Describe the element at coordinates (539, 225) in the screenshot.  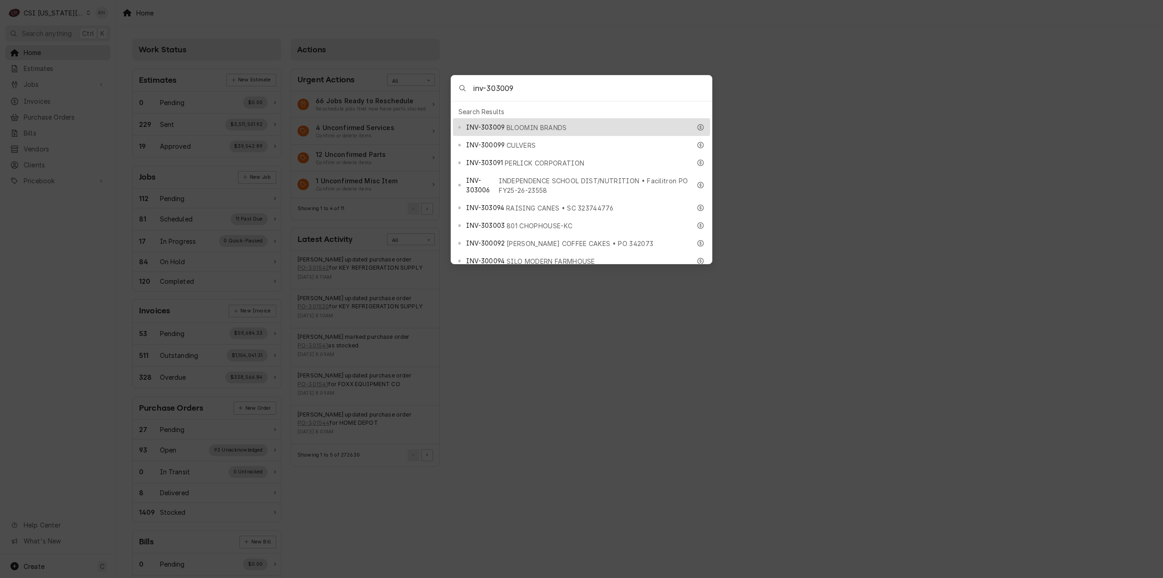
I see `span: 801 CHOPHOUSE-KC` at that location.